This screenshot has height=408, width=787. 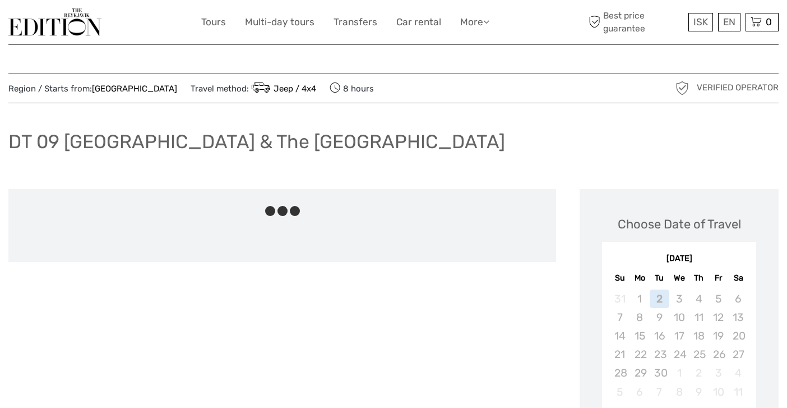 I want to click on div: Not available Thursday, October 2nd, 2025, so click(x=699, y=372).